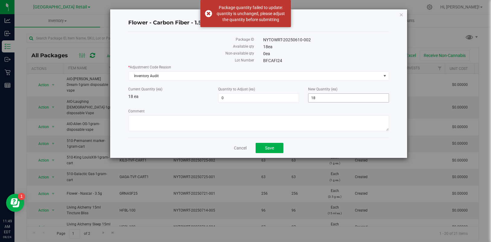  Describe the element at coordinates (269, 148) in the screenshot. I see `button: Save` at that location.